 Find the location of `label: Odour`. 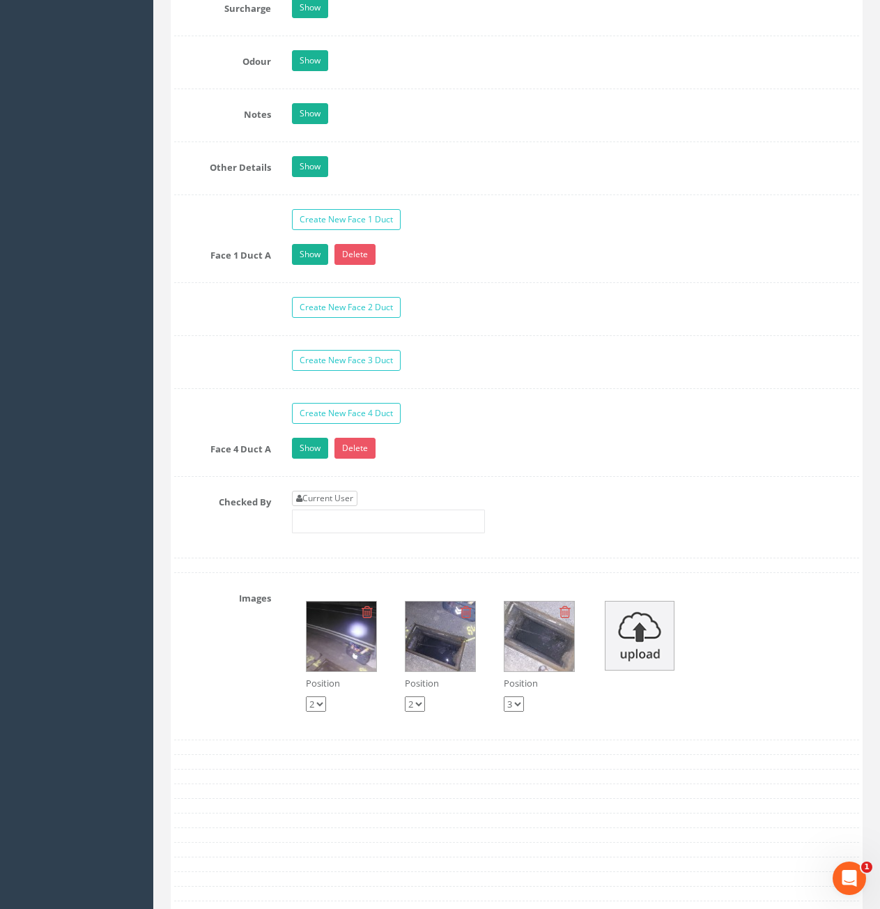

label: Odour is located at coordinates (222, 59).